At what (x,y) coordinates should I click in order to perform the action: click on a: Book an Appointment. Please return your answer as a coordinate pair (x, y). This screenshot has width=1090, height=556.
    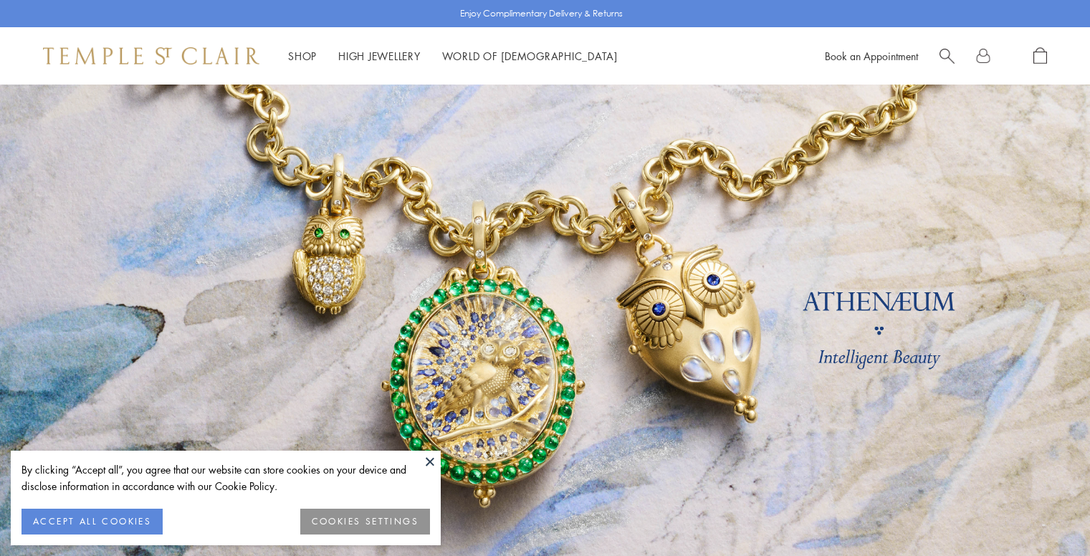
    Looking at the image, I should click on (871, 56).